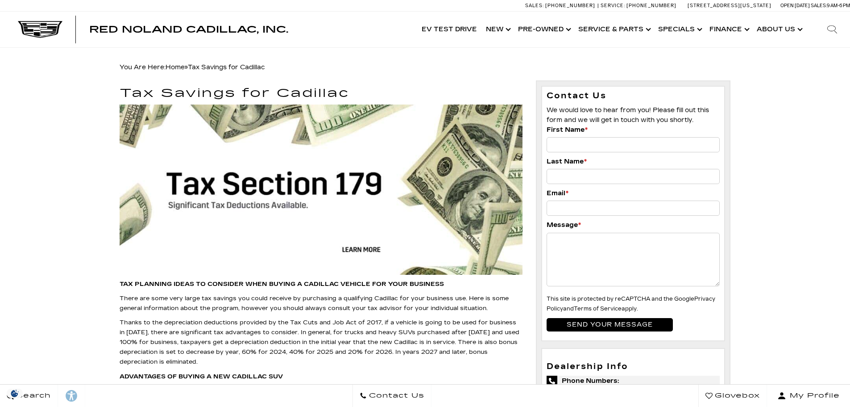 Image resolution: width=850 pixels, height=407 pixels. What do you see at coordinates (564, 225) in the screenshot?
I see `label: Message` at bounding box center [564, 225].